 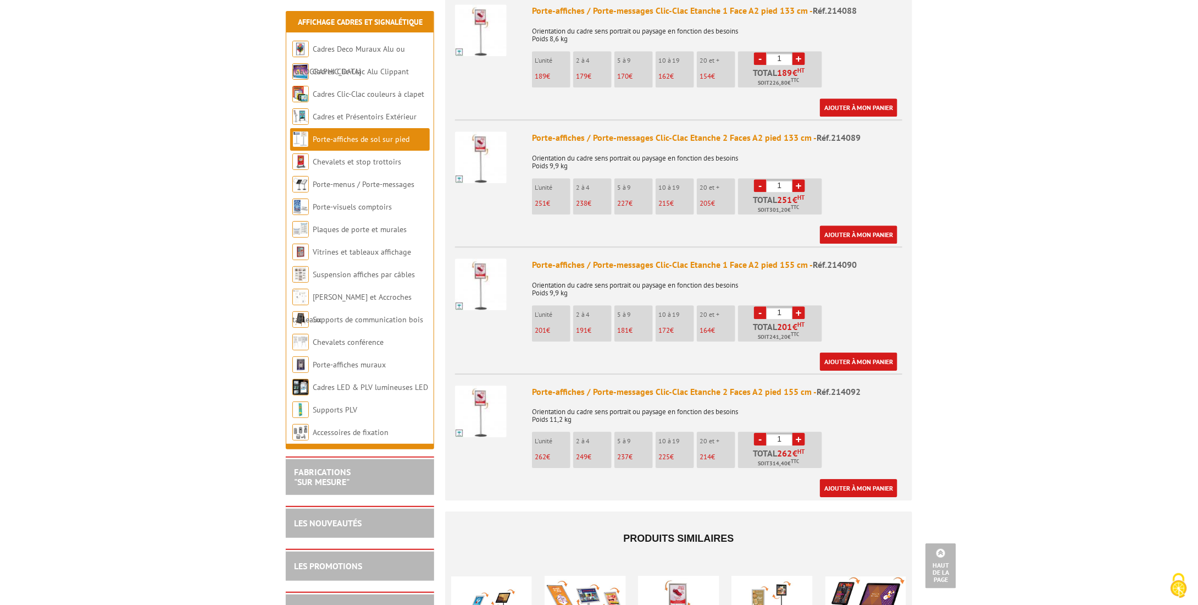 What do you see at coordinates (779, 210) in the screenshot?
I see `span: 301,20` at bounding box center [779, 210].